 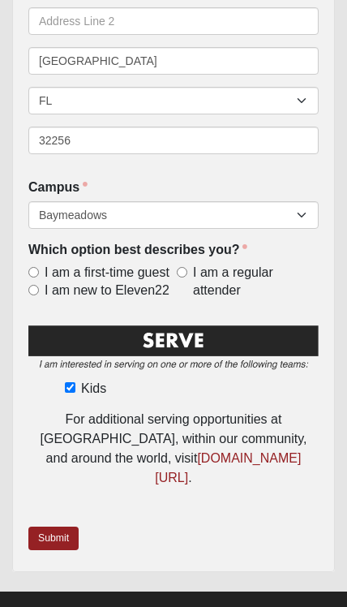 What do you see at coordinates (33, 290) in the screenshot?
I see `input: I am new to Eleven22` at bounding box center [33, 290].